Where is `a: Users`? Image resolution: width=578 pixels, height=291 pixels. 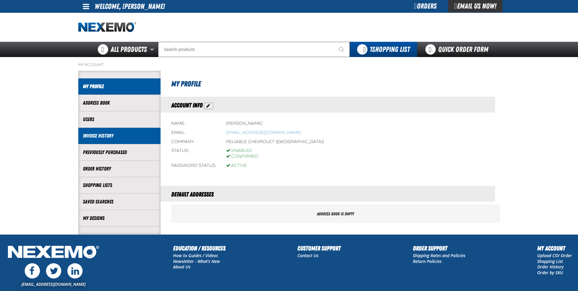
a: Users is located at coordinates (119, 119).